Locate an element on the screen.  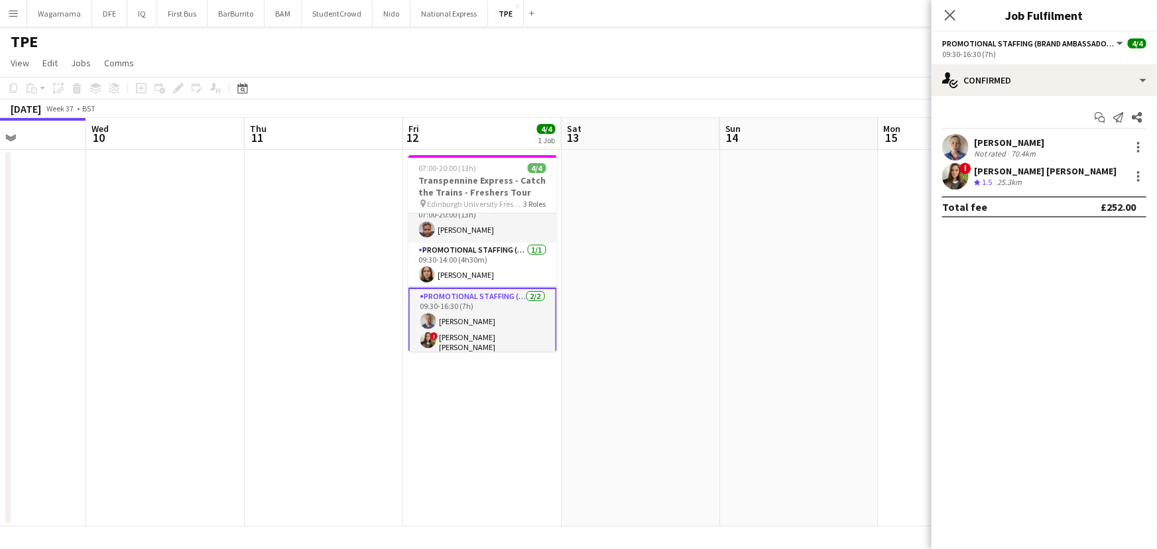
span: Wed is located at coordinates (100, 129).